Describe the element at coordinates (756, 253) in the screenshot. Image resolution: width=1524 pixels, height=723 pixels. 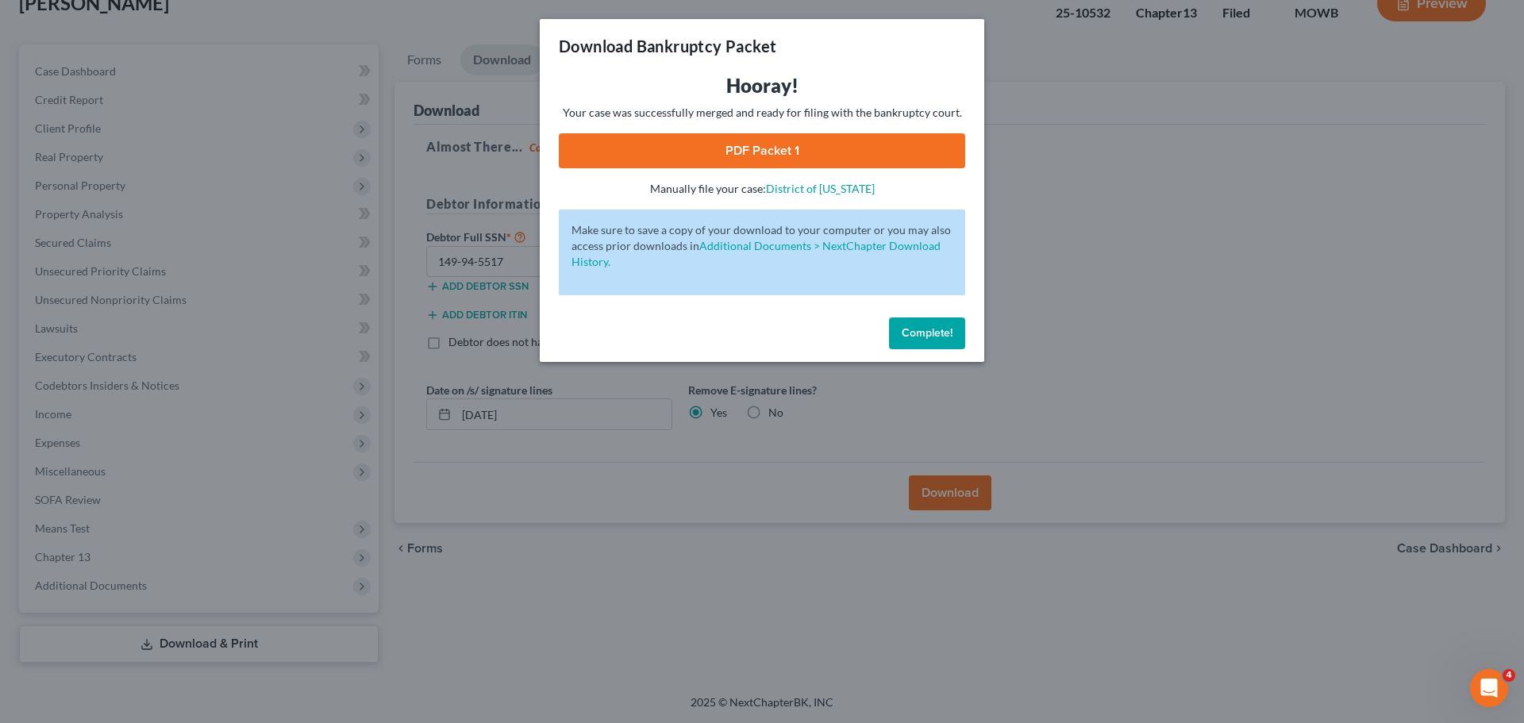
I see `a: Additional Documents > NextChapter Download History.` at that location.